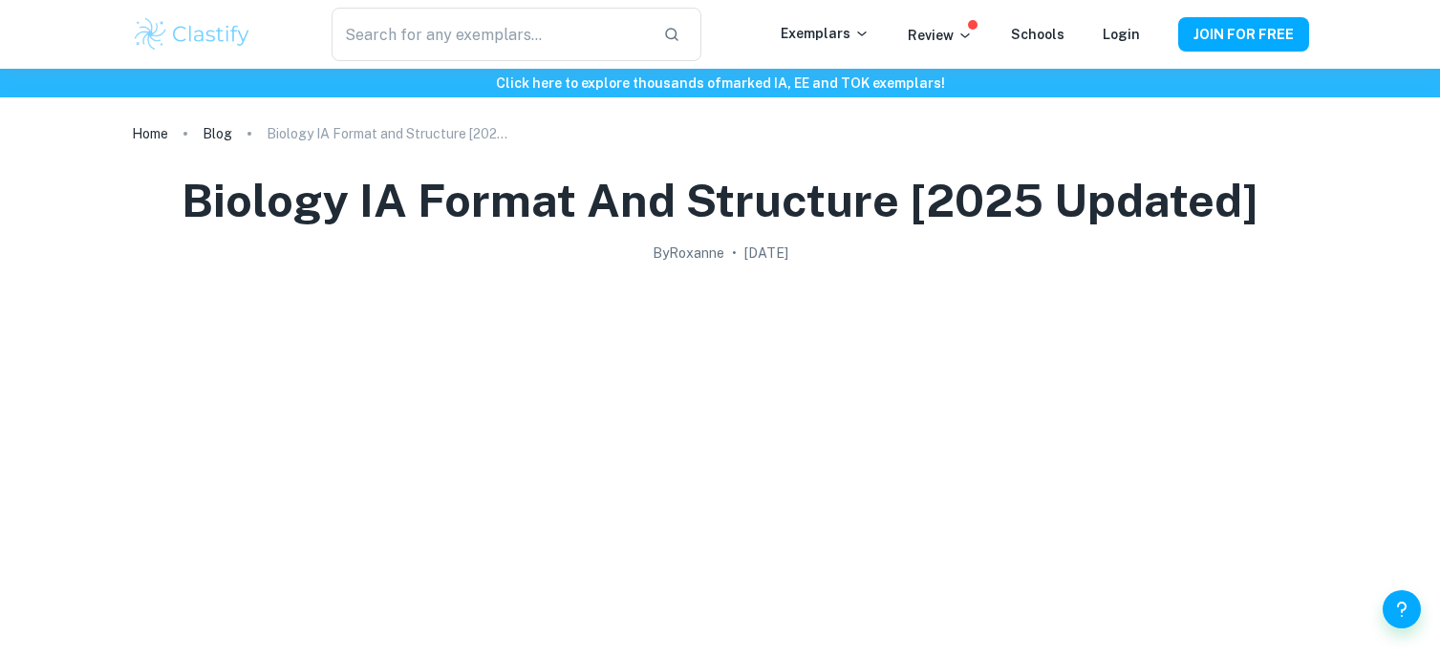 This screenshot has height=657, width=1440. Describe the element at coordinates (720, 462) in the screenshot. I see `img: Biology IA Format and Structure [2025 updated] cover image` at that location.